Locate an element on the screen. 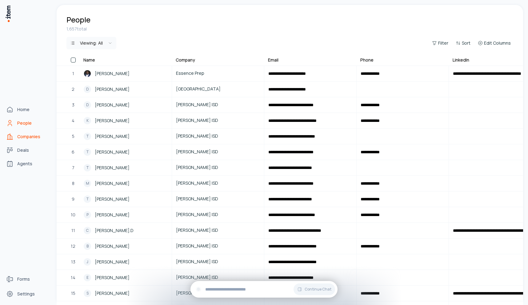 The image size is (528, 305). a: People is located at coordinates (27, 123).